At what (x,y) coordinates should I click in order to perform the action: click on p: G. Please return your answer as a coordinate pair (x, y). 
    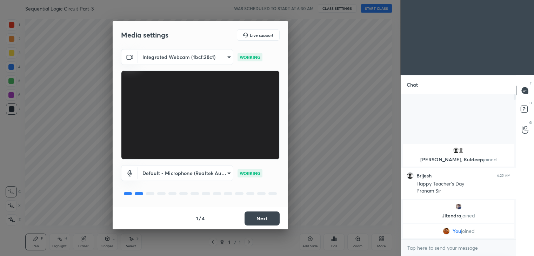
    Looking at the image, I should click on (530, 122).